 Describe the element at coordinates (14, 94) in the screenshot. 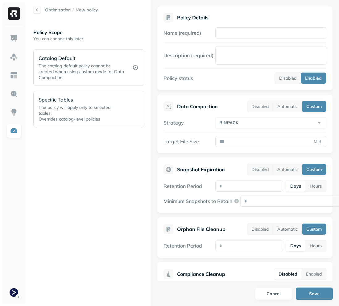

I see `img: Query Explorer` at that location.